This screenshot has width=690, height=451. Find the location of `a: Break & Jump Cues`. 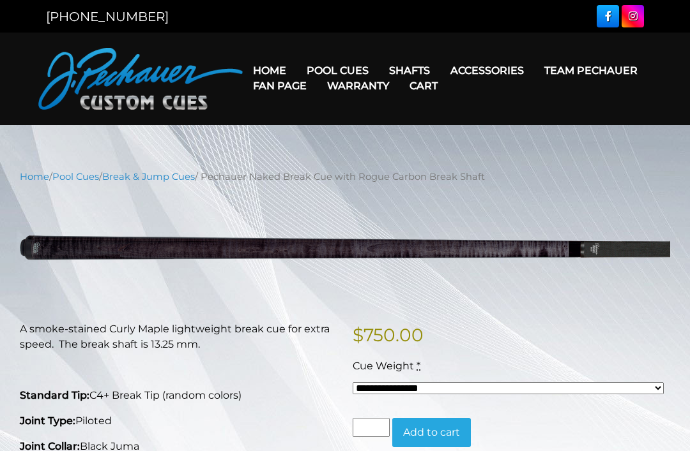

a: Break & Jump Cues is located at coordinates (148, 177).